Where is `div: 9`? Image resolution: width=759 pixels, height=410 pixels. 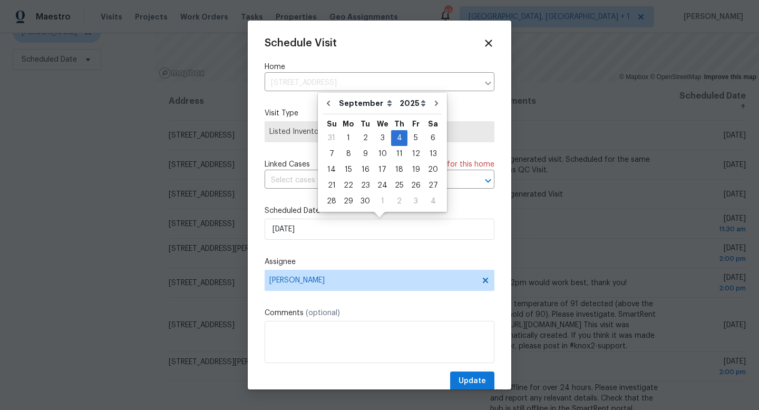 div: 9 is located at coordinates (365, 154).